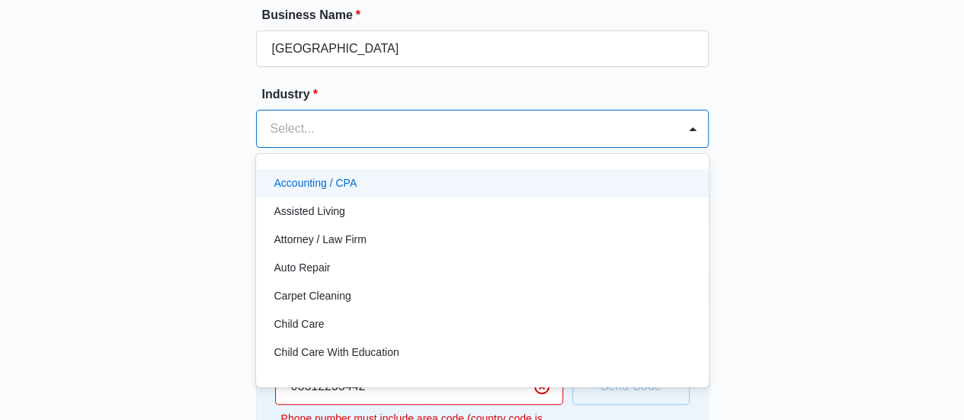 This screenshot has width=964, height=420. What do you see at coordinates (488, 94) in the screenshot?
I see `label: Industry` at bounding box center [488, 94].